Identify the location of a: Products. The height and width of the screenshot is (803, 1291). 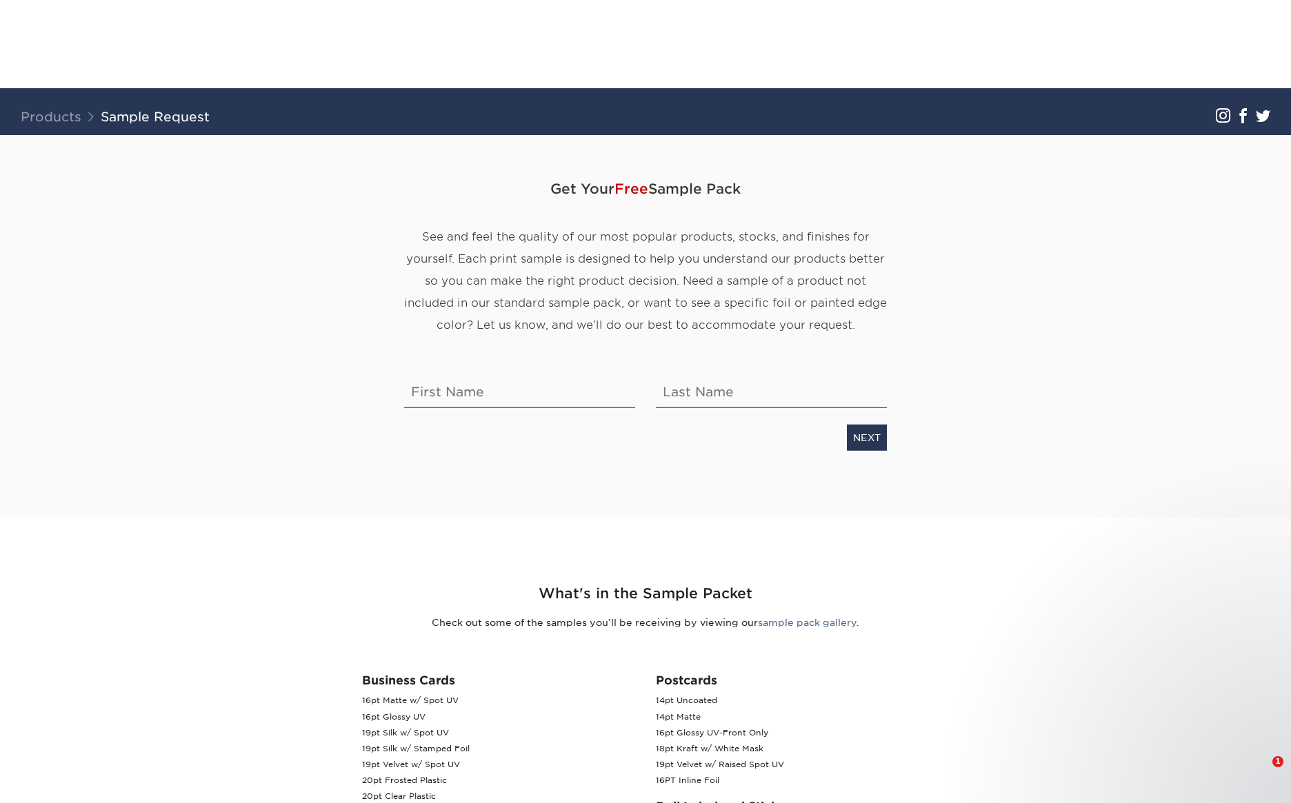
(51, 117).